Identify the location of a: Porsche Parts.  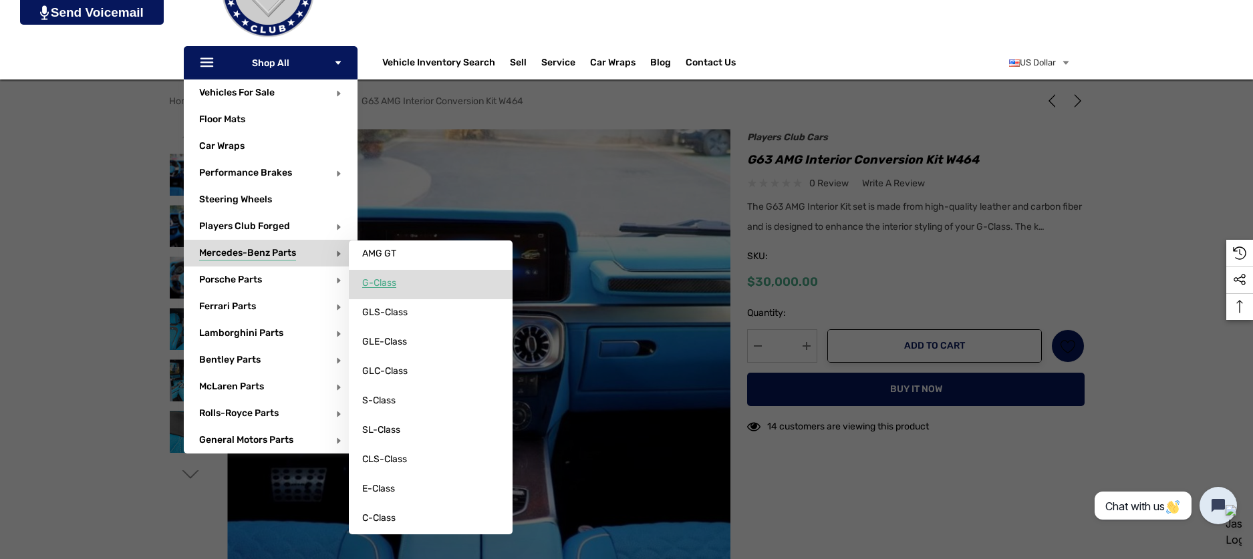
(231, 279).